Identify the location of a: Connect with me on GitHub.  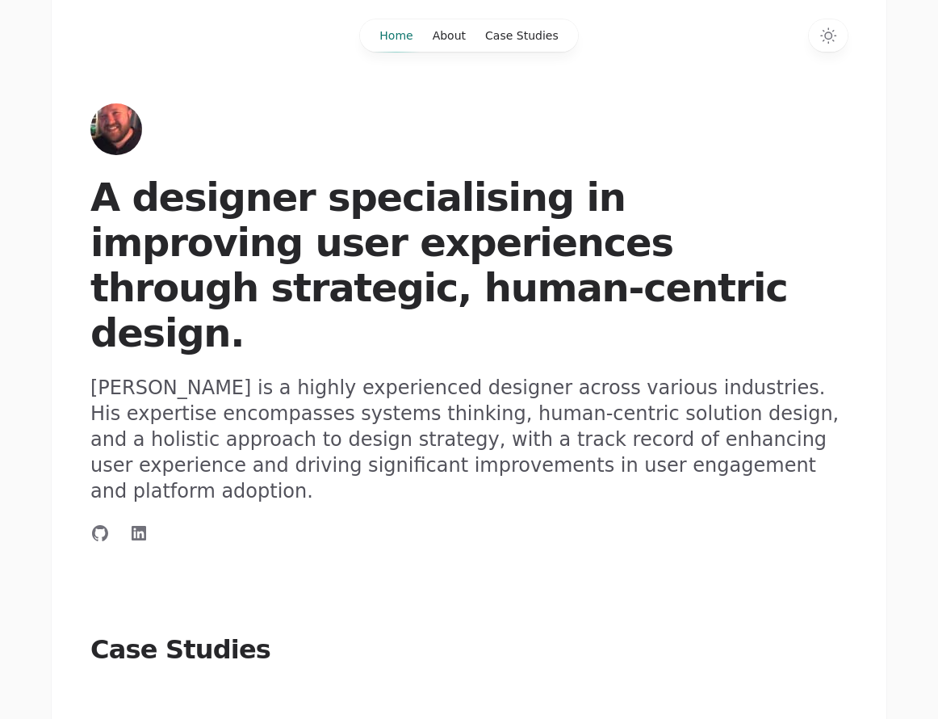
(100, 533).